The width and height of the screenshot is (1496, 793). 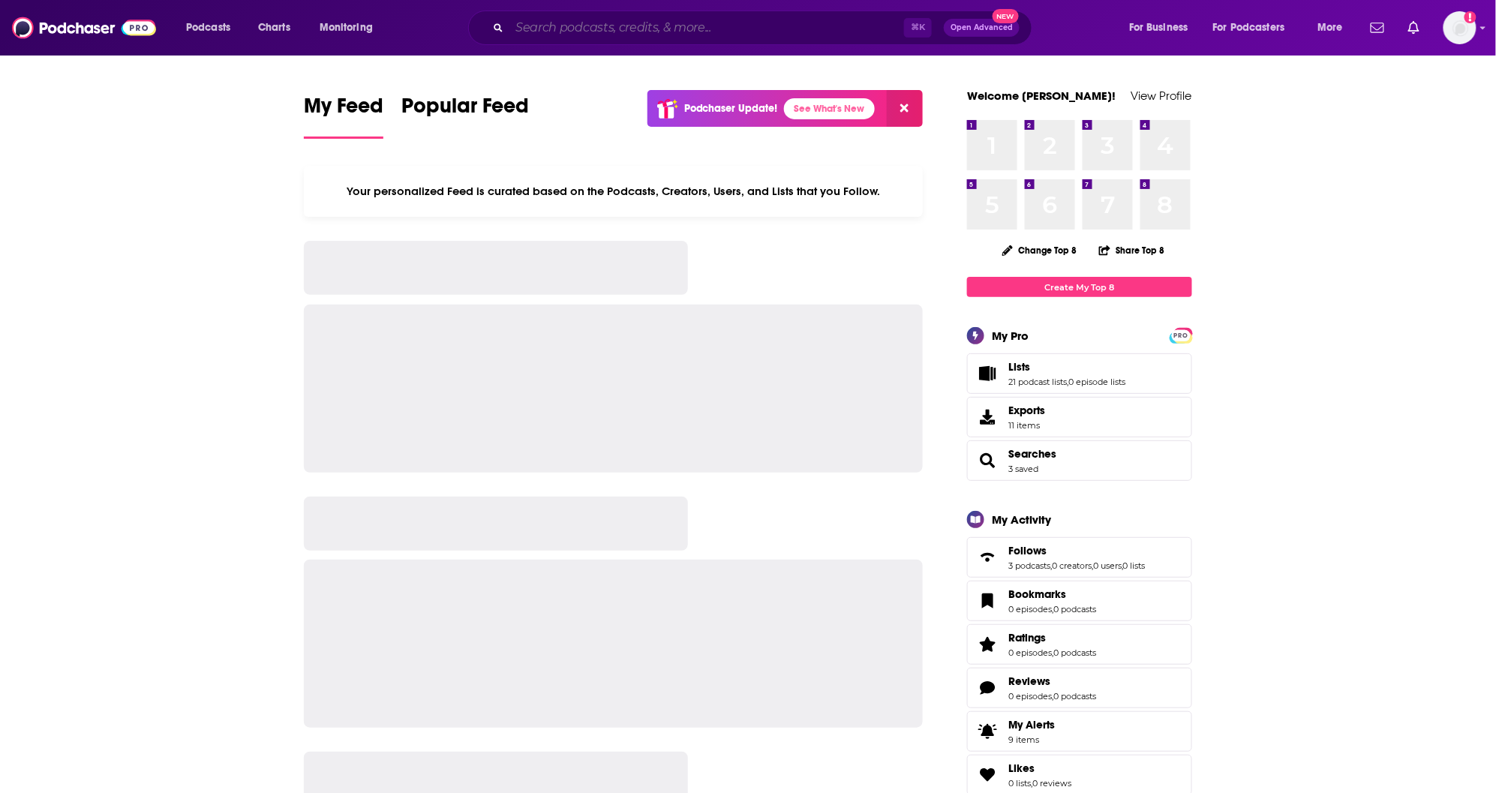 I want to click on a: 3 saved, so click(x=1023, y=469).